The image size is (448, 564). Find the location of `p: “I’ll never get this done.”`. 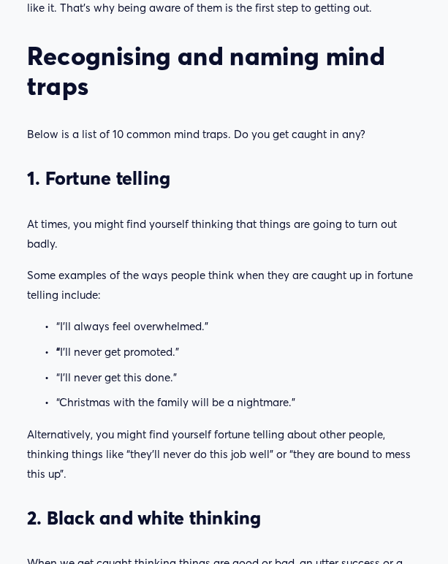

p: “I’ll never get this done.” is located at coordinates (238, 377).